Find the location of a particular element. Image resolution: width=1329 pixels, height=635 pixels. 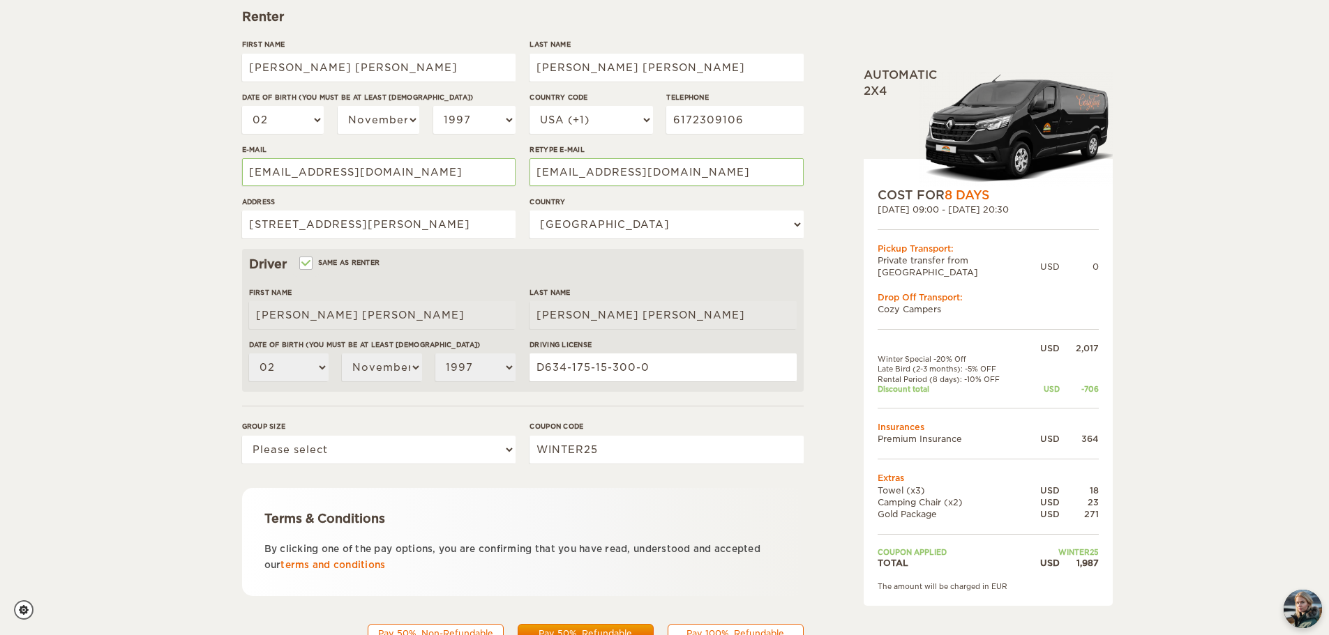

label: Same as renter is located at coordinates (340, 262).